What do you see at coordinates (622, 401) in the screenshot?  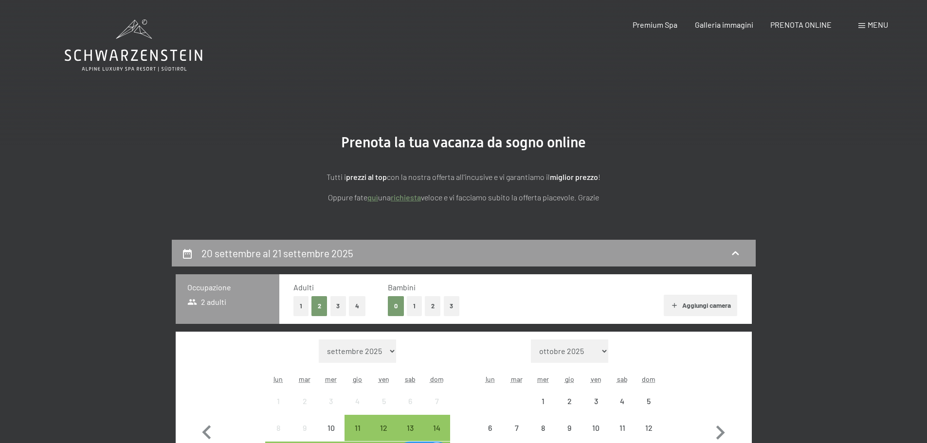 I see `div: Sat Oct 04 2025` at bounding box center [622, 401].